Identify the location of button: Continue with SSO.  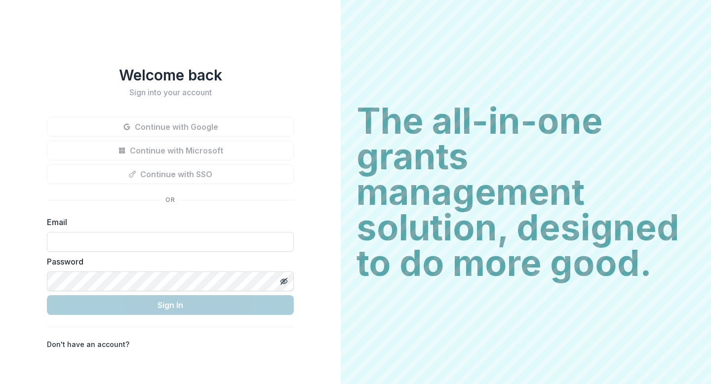
(170, 174).